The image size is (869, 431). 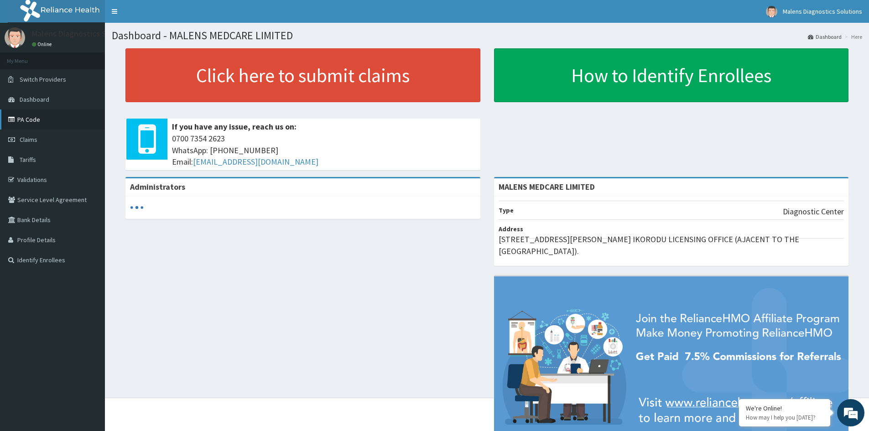 What do you see at coordinates (43, 79) in the screenshot?
I see `span: Switch Providers` at bounding box center [43, 79].